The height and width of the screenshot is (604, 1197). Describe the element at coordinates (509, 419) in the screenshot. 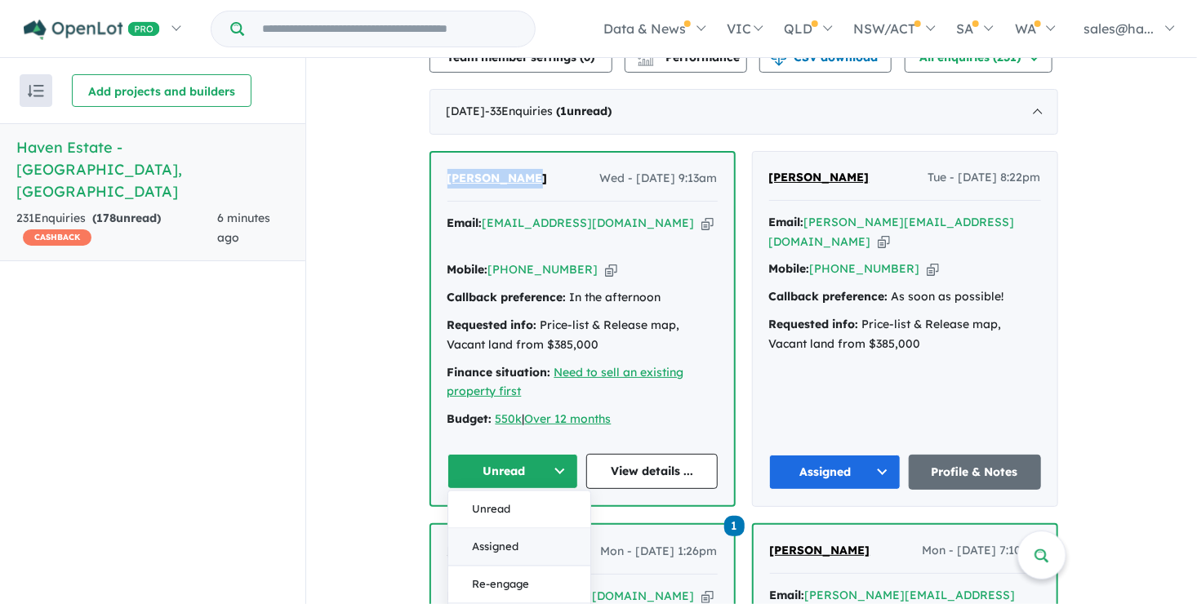

I see `a: 550k` at that location.